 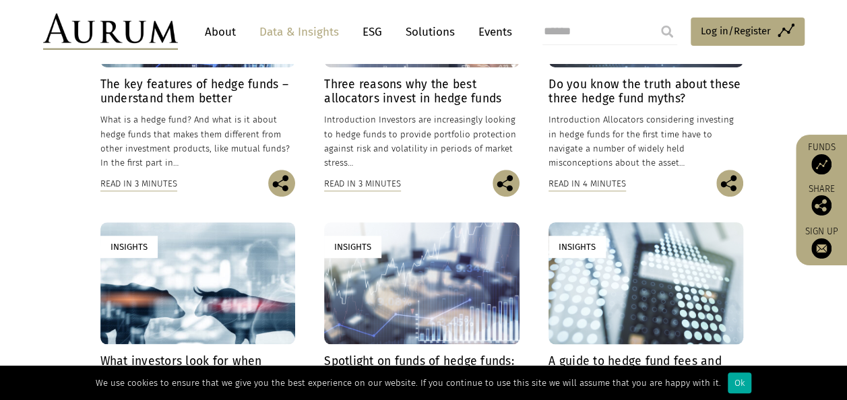 I want to click on h4: Do you know the truth about these three hedge fund myths?, so click(x=645, y=92).